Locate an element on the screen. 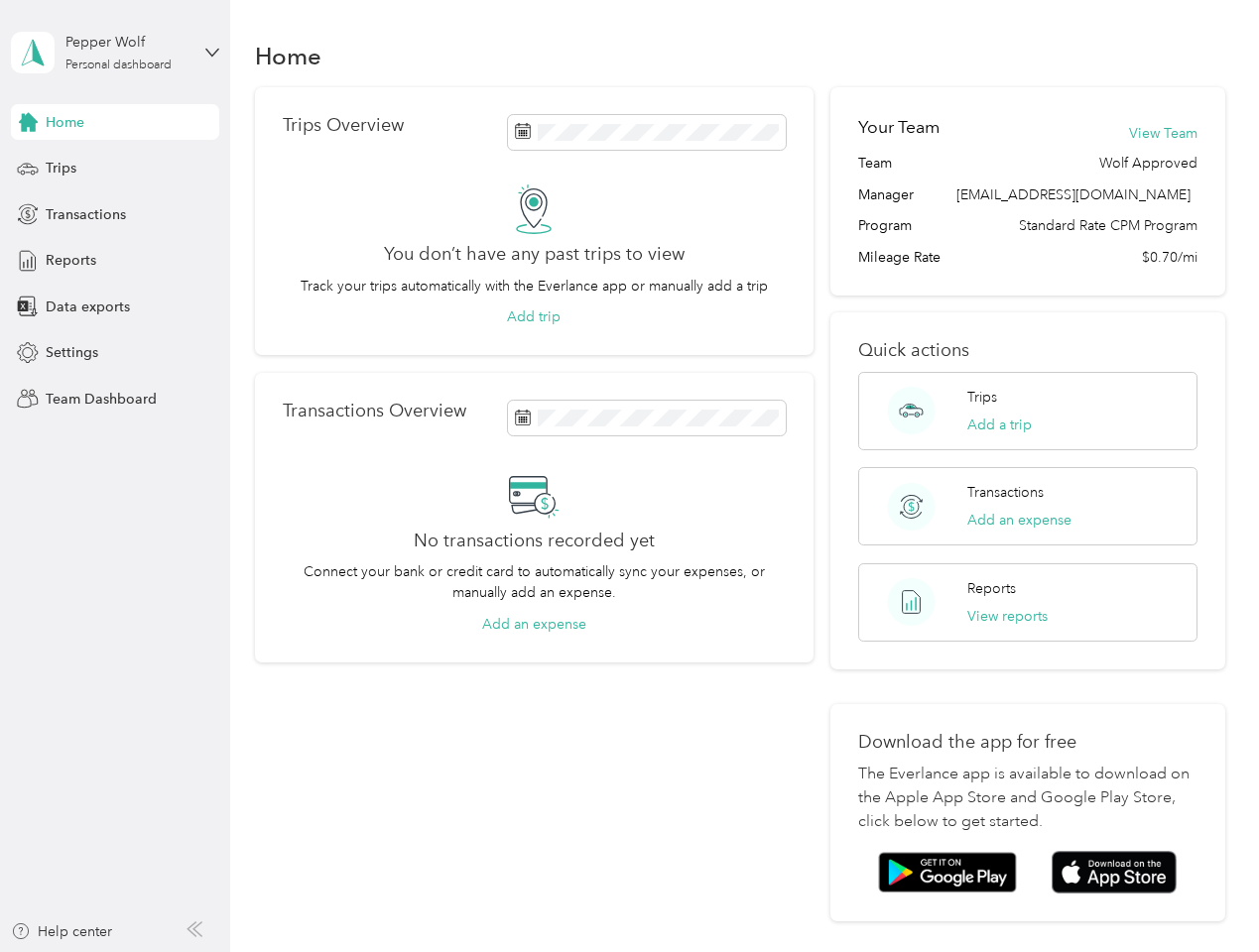 This screenshot has height=952, width=1259. span: Manager is located at coordinates (885, 195).